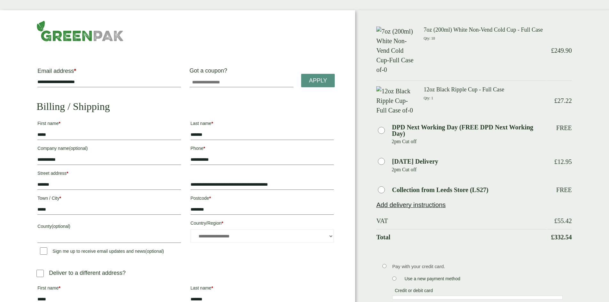 The height and width of the screenshot is (302, 609). Describe the element at coordinates (109, 174) in the screenshot. I see `label: Street address` at that location.